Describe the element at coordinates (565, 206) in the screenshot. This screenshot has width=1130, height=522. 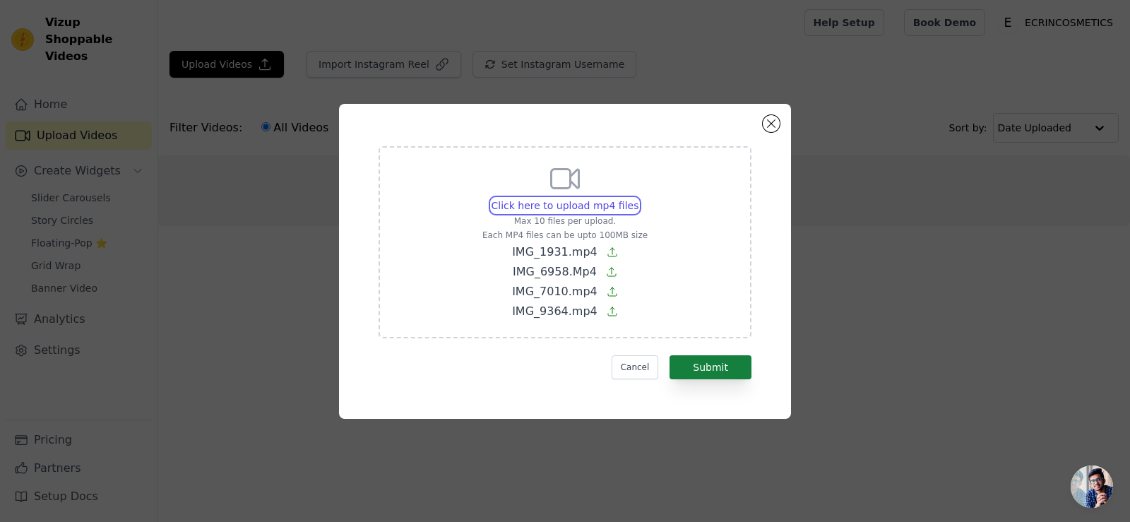
I see `span: Click here to upload mp4 files` at that location.